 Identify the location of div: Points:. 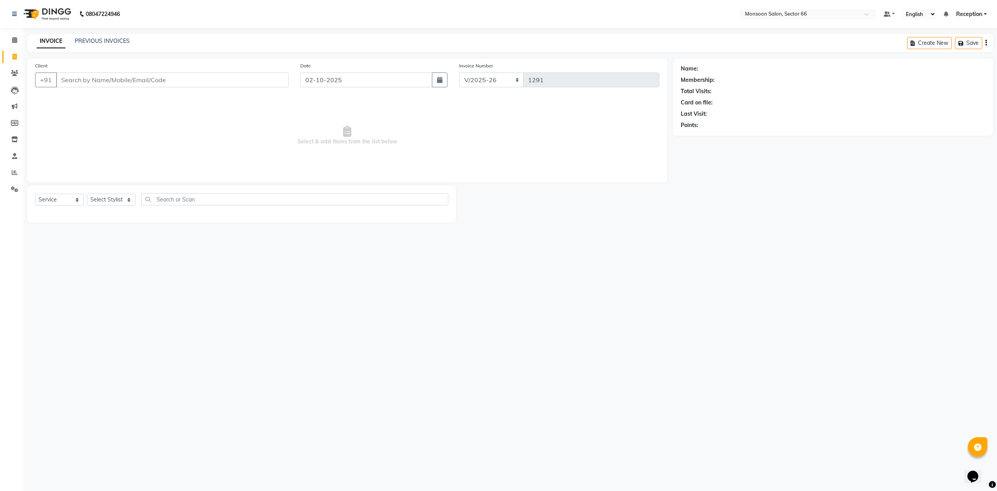
(690, 125).